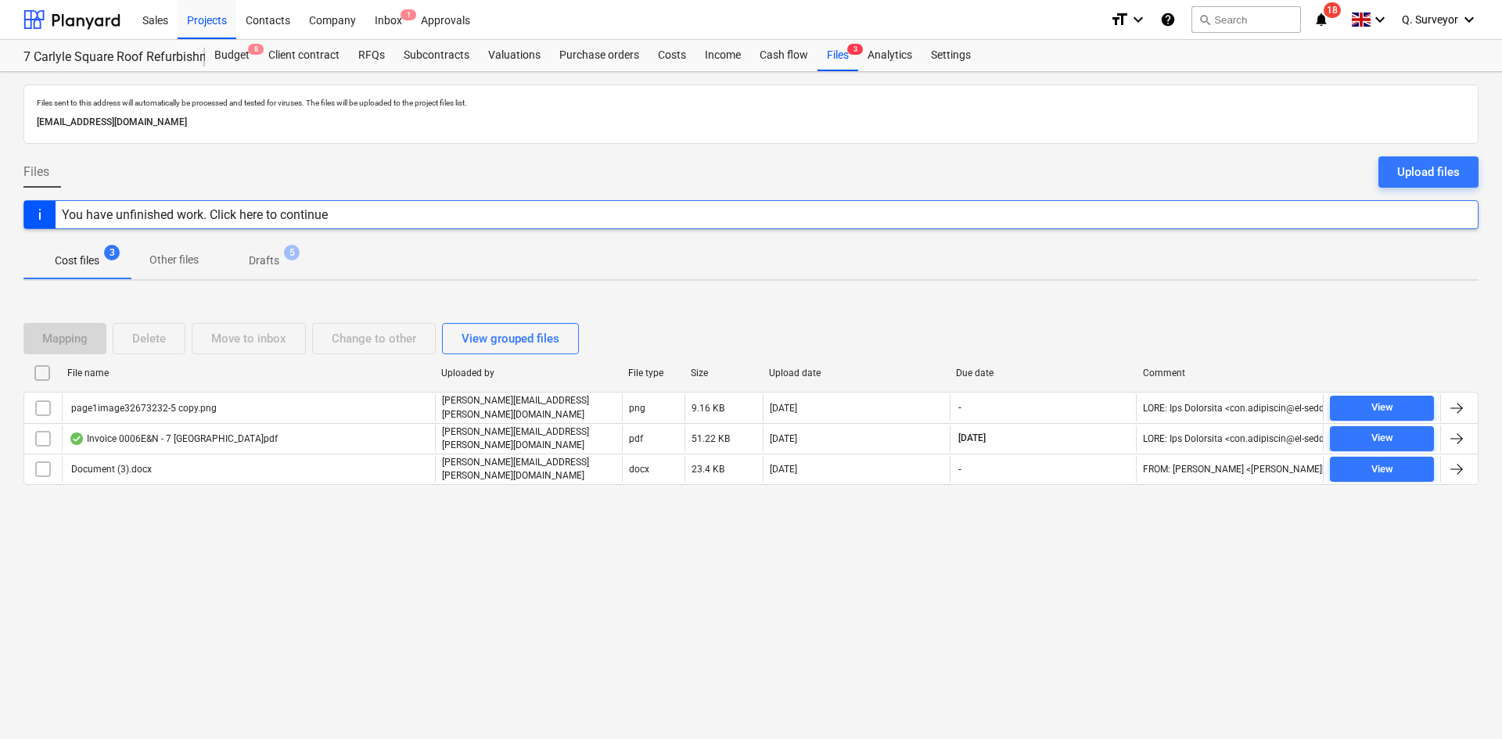  What do you see at coordinates (950, 56) in the screenshot?
I see `div: Settings` at bounding box center [950, 56].